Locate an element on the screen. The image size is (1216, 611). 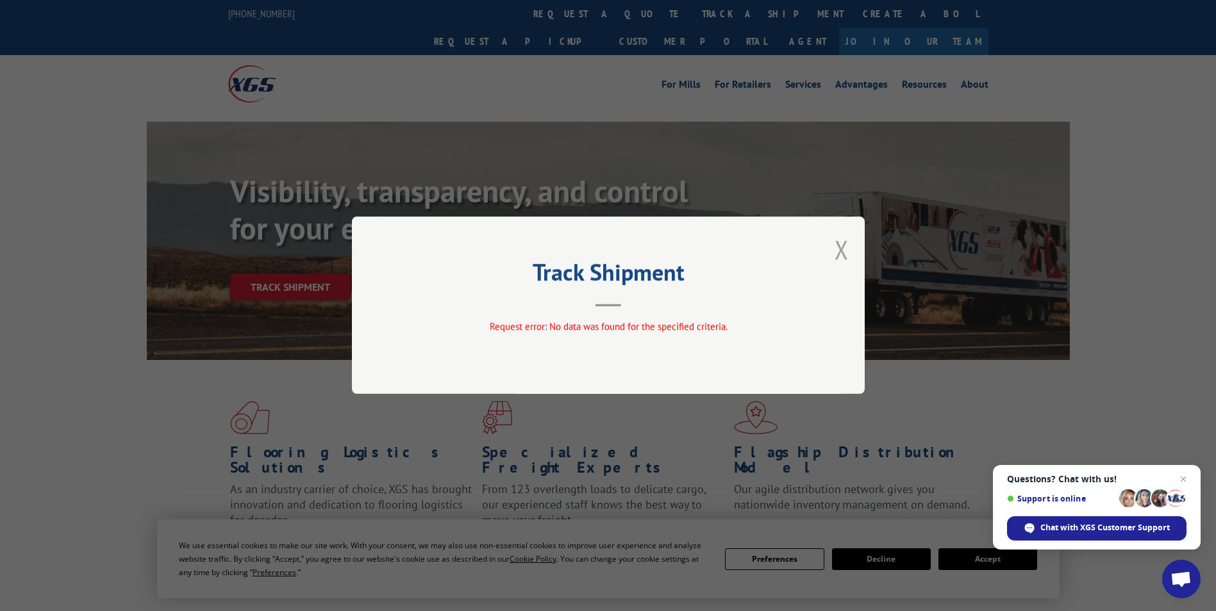
span: Questions? Chat with us! is located at coordinates (1097, 479).